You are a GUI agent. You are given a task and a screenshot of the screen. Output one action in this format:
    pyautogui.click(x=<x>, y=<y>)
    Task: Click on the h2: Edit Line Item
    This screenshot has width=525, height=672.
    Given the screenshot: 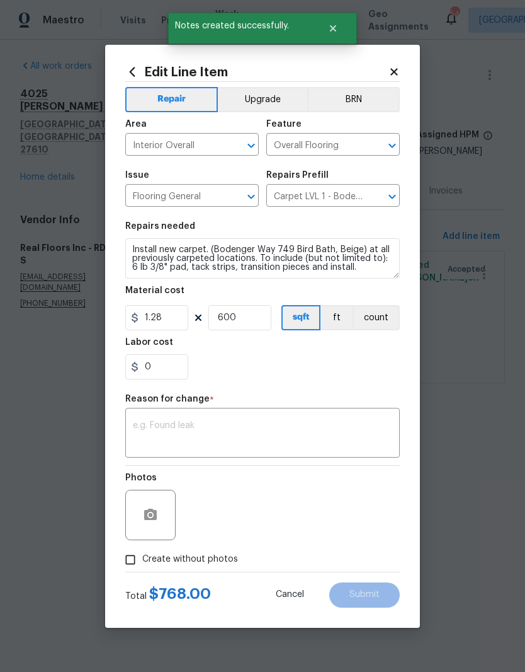 What is the action you would take?
    pyautogui.click(x=257, y=72)
    